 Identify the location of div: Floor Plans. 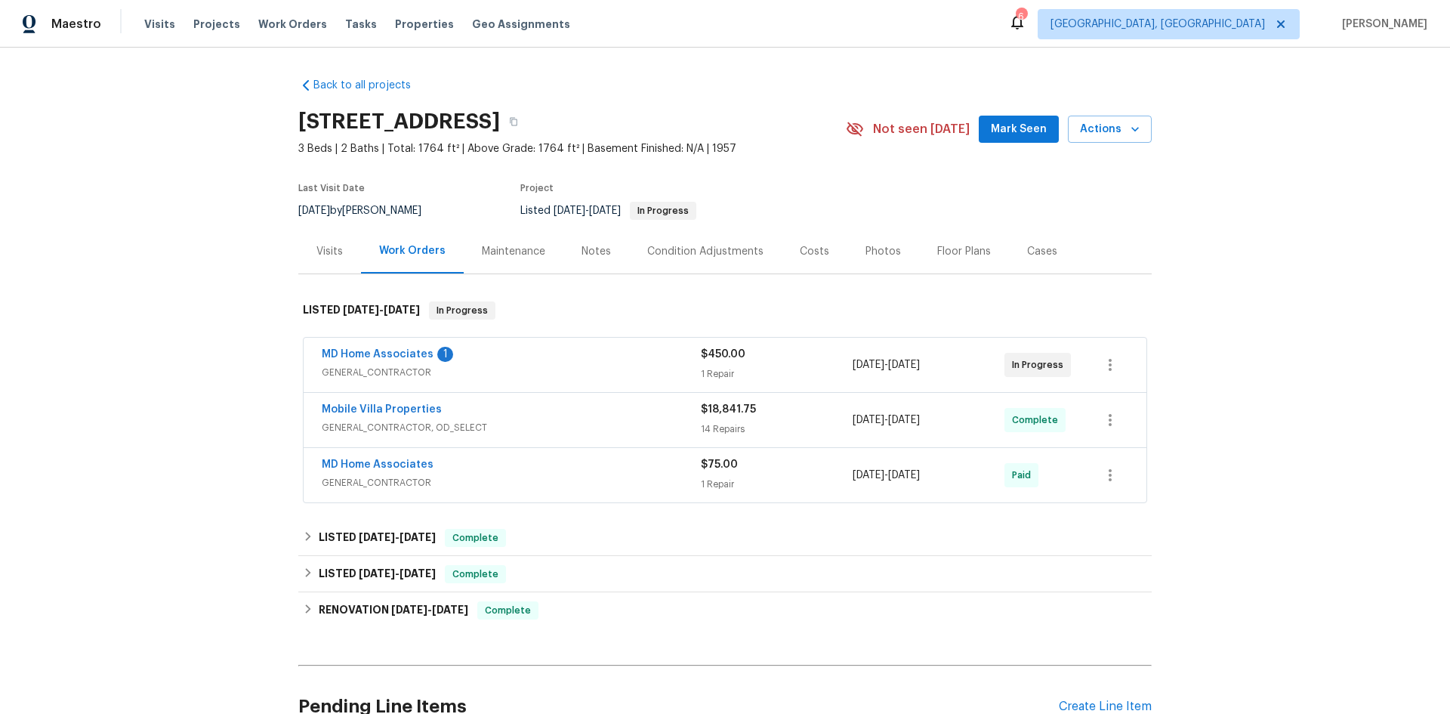
(964, 252).